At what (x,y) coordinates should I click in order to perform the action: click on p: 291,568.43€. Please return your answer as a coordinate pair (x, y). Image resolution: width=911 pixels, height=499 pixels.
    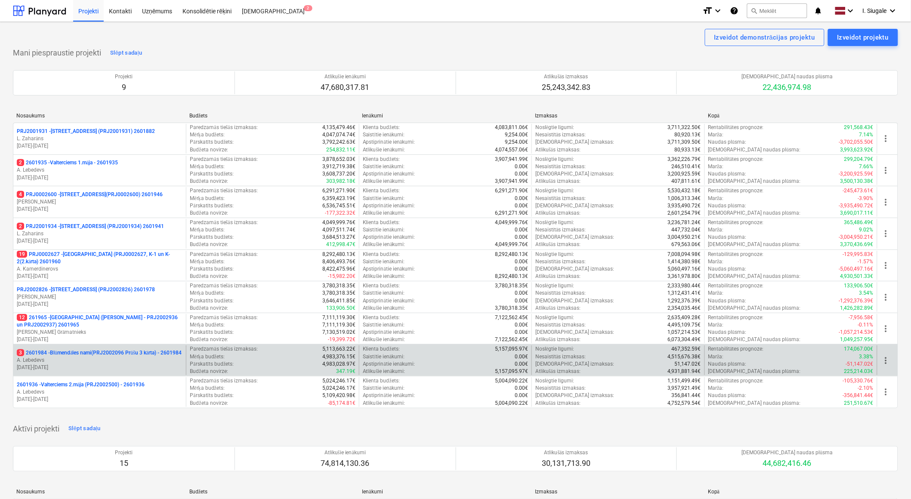
    Looking at the image, I should click on (859, 127).